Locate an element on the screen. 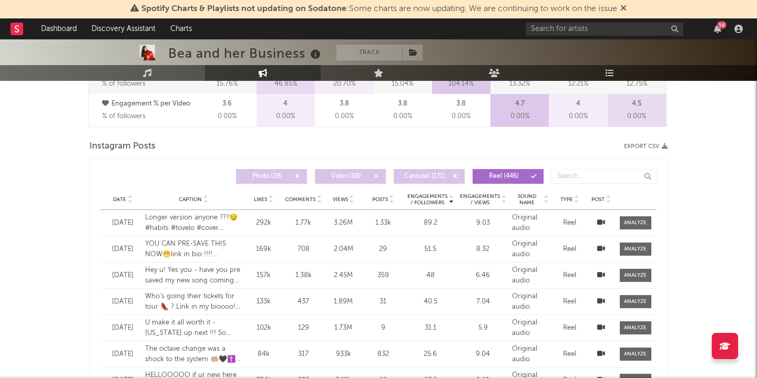 The image size is (757, 378). div: 1.38k is located at coordinates (303, 276).